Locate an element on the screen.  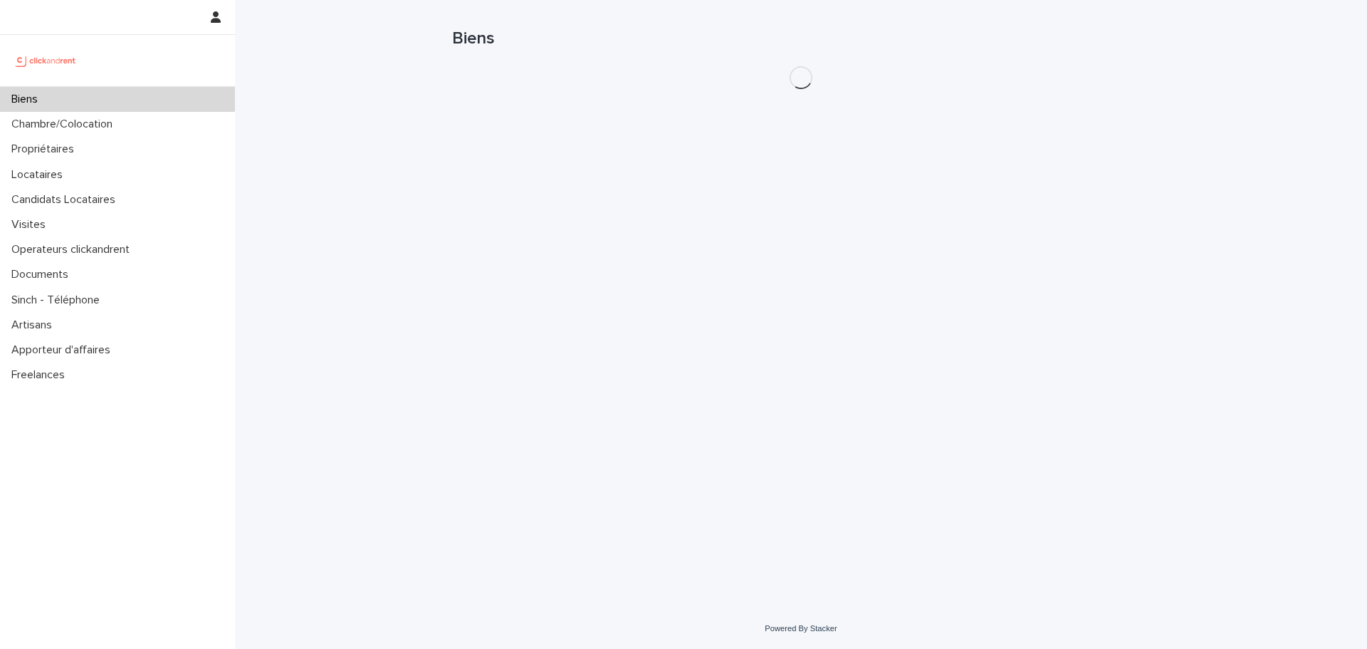
p: Documents is located at coordinates (43, 274).